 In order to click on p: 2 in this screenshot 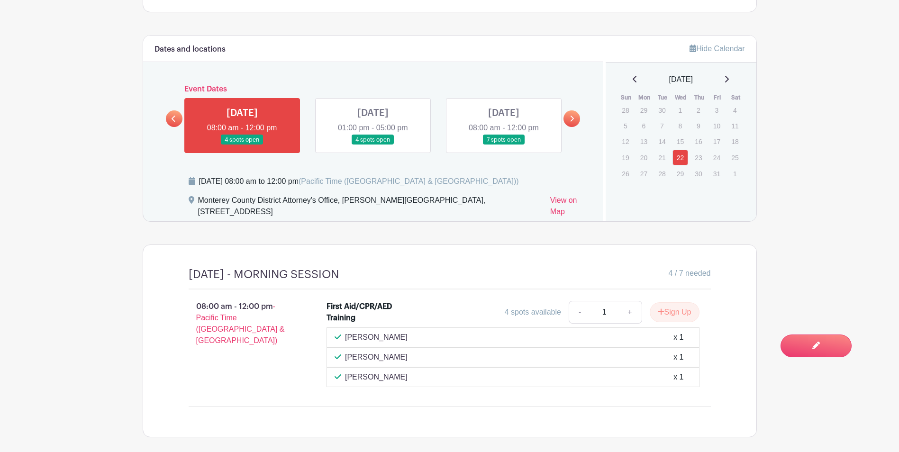, I will do `click(698, 110)`.